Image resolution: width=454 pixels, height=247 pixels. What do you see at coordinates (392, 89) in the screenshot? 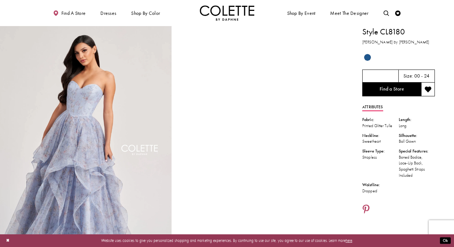
I see `a: Find a Store` at bounding box center [392, 89].